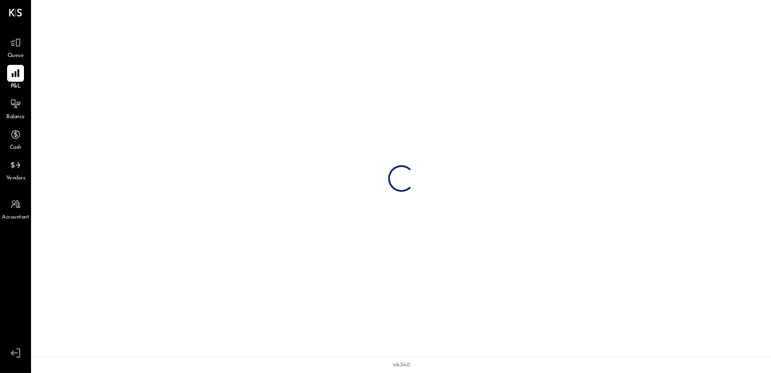  Describe the element at coordinates (16, 170) in the screenshot. I see `a: Vendors` at that location.